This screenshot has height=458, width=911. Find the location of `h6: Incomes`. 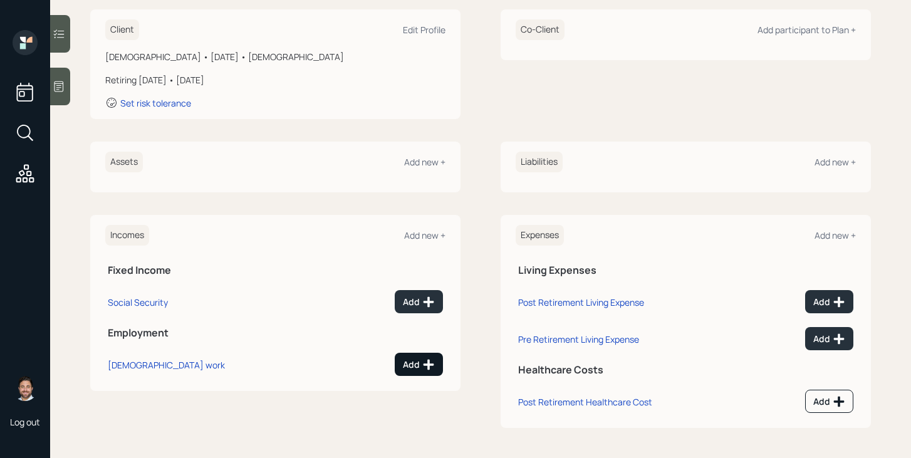

h6: Incomes is located at coordinates (127, 235).